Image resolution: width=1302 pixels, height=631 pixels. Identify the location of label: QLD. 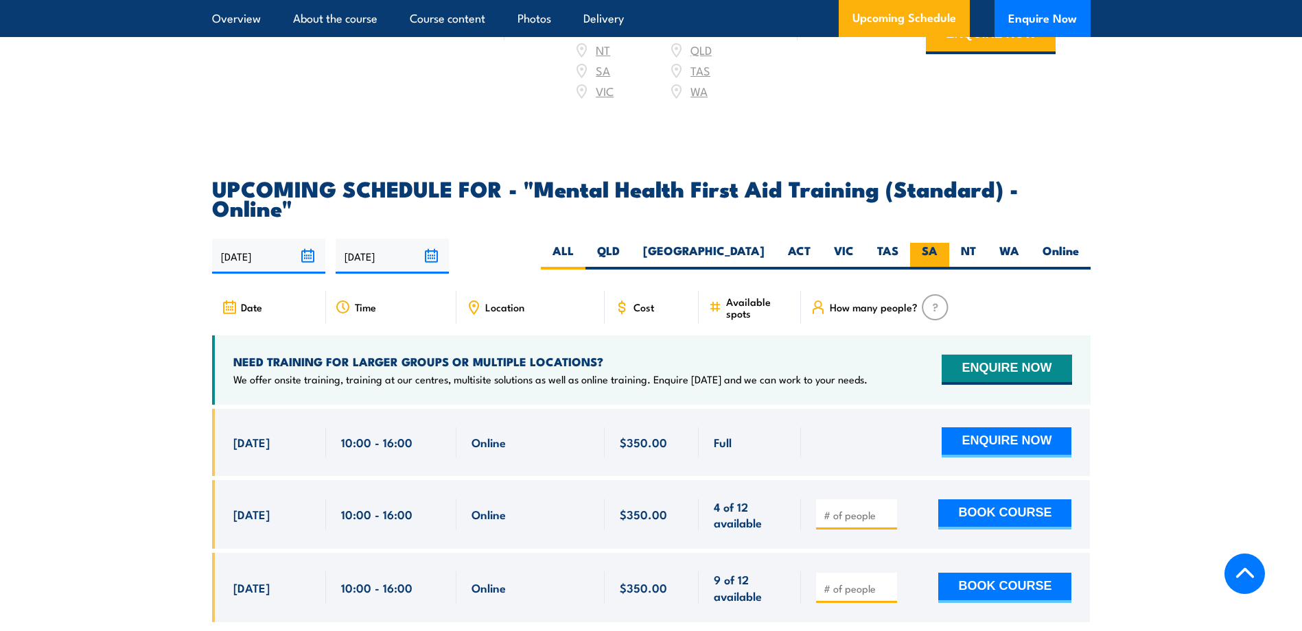
(608, 256).